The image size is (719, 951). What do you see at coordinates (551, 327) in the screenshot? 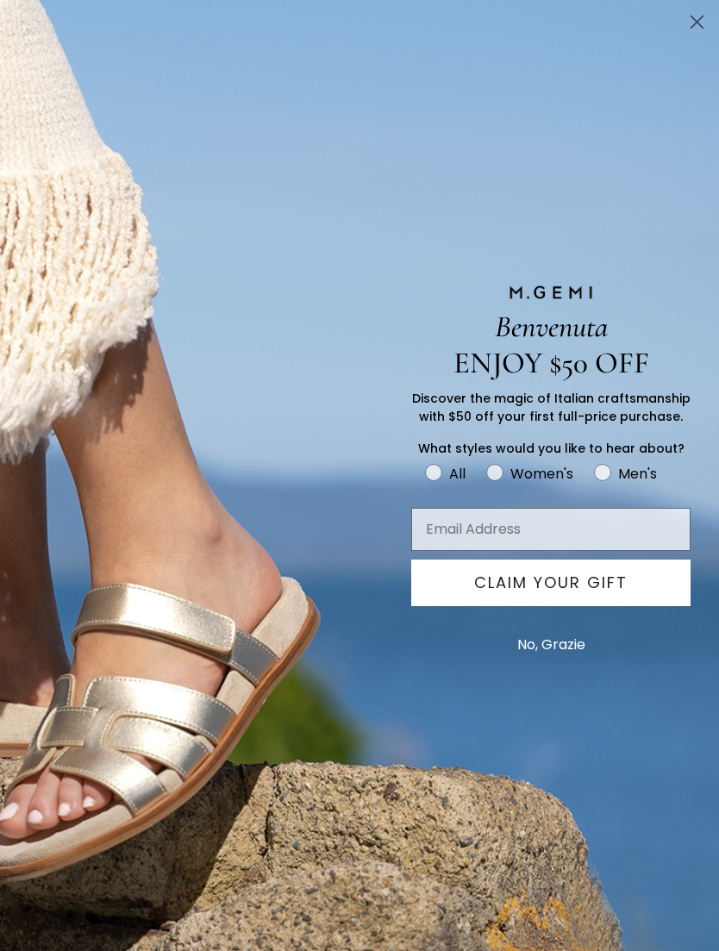
I see `span: Benvenuta` at bounding box center [551, 327].